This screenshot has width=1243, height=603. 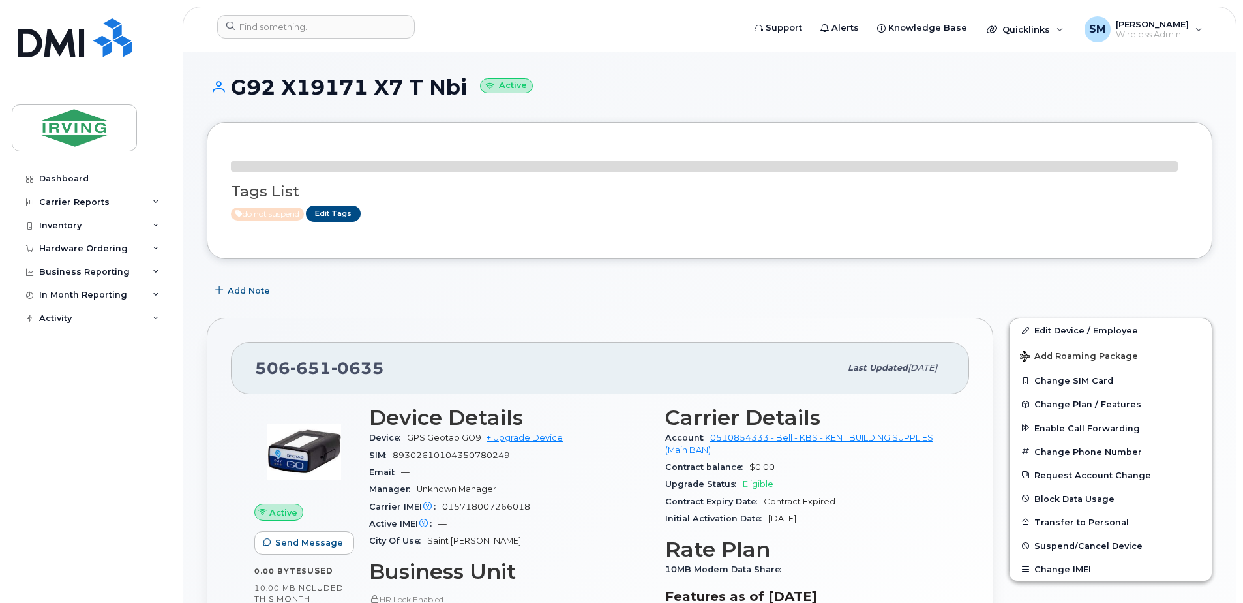 I want to click on span: Add Roaming Package, so click(x=1079, y=357).